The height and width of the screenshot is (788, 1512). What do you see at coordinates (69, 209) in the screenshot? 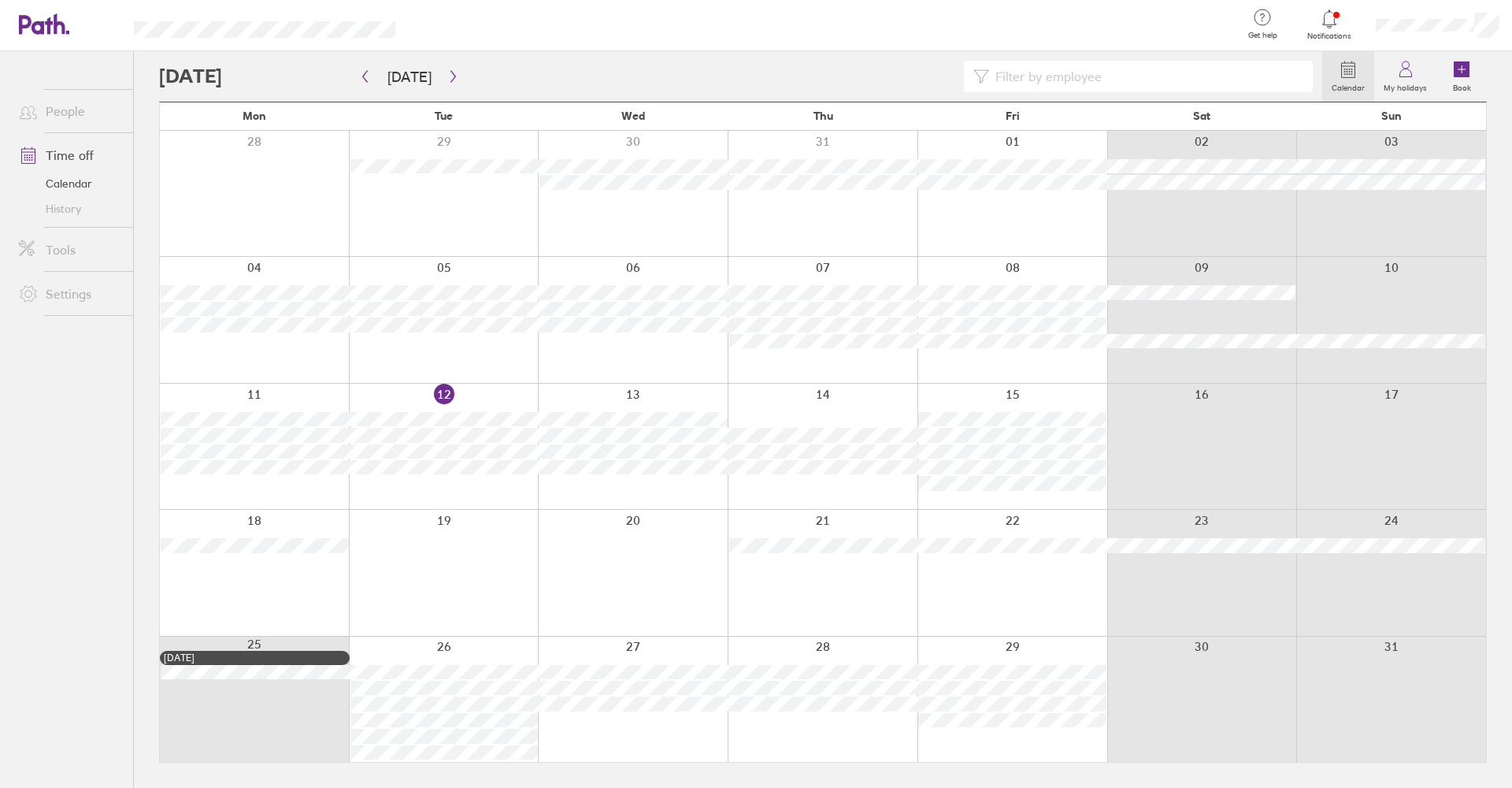
I see `a: History` at bounding box center [69, 209].